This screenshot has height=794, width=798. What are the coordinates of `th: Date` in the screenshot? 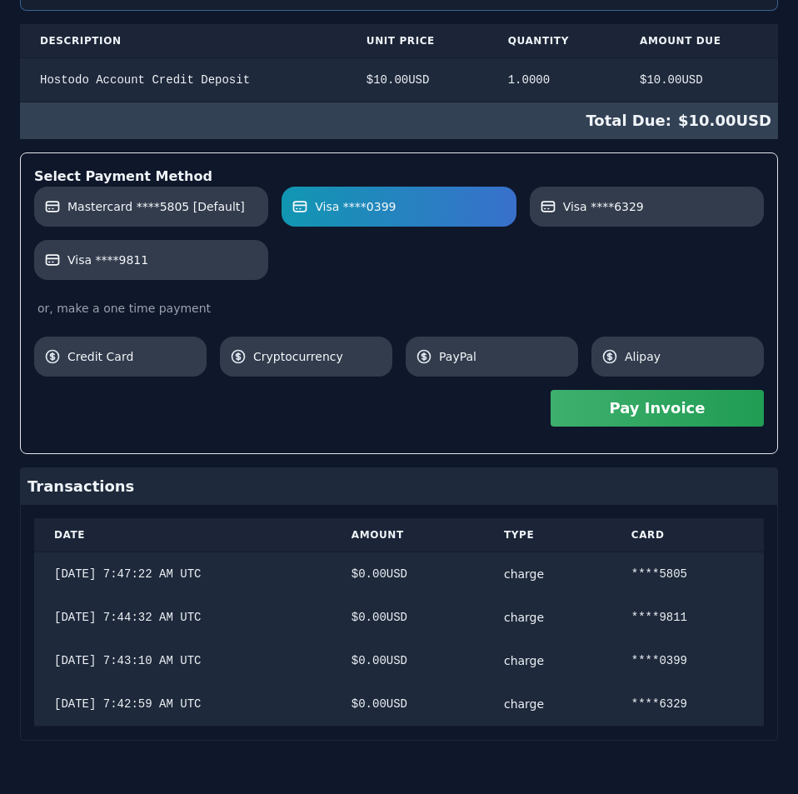 It's located at (182, 535).